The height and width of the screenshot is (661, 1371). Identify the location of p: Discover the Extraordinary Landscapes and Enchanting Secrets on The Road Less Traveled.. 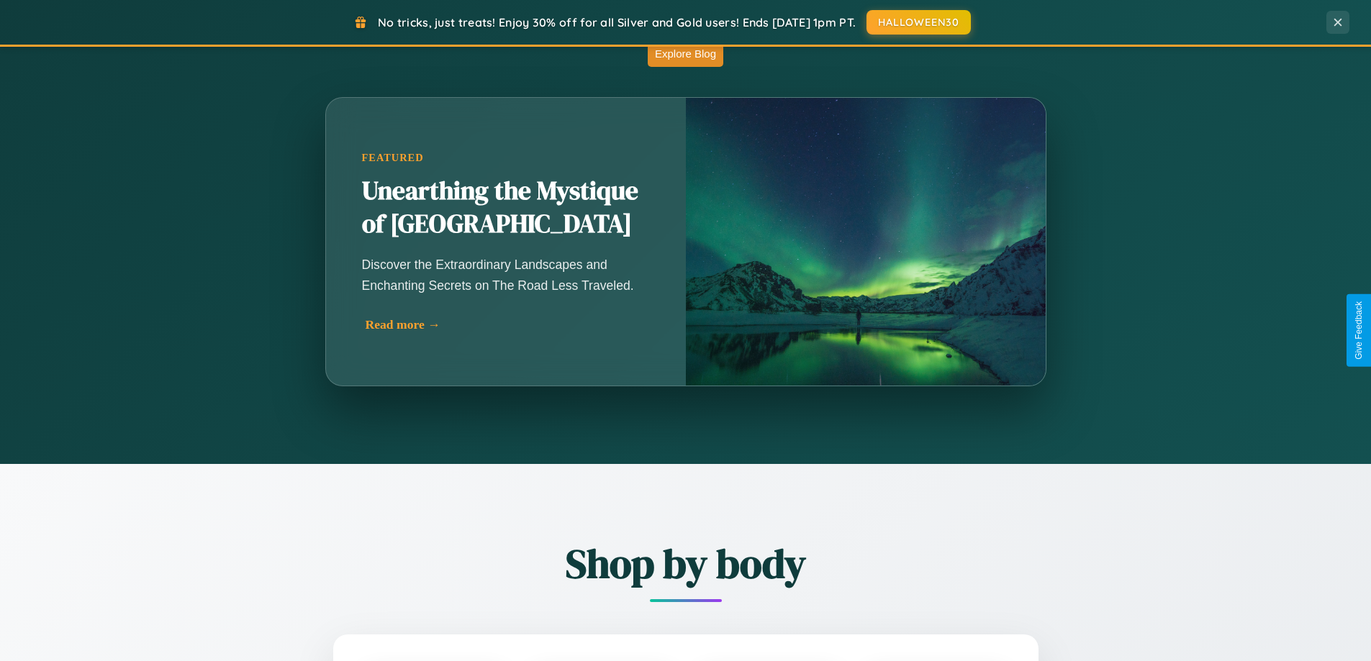
(506, 275).